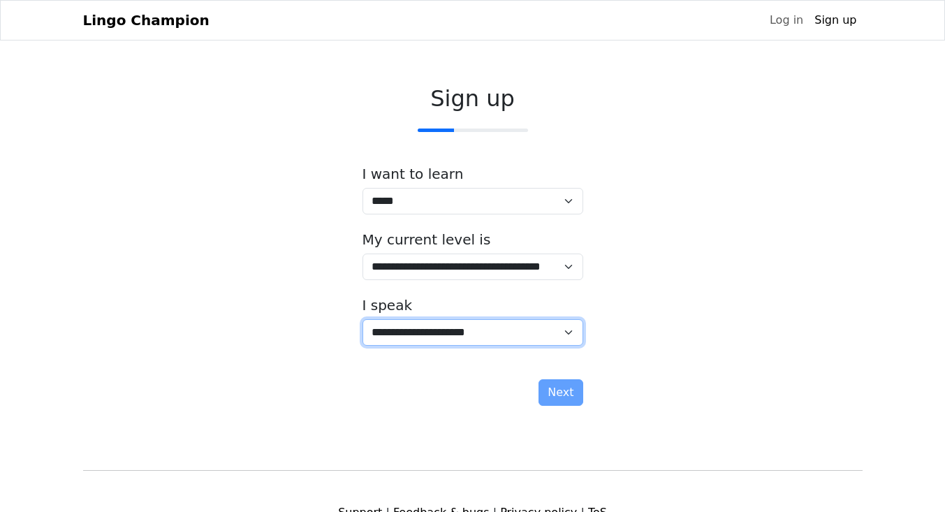 This screenshot has width=945, height=512. I want to click on label: My current level is, so click(427, 240).